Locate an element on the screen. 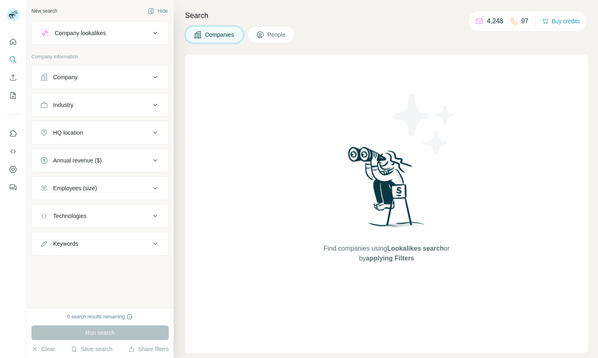 The image size is (598, 358). div: Industry is located at coordinates (63, 105).